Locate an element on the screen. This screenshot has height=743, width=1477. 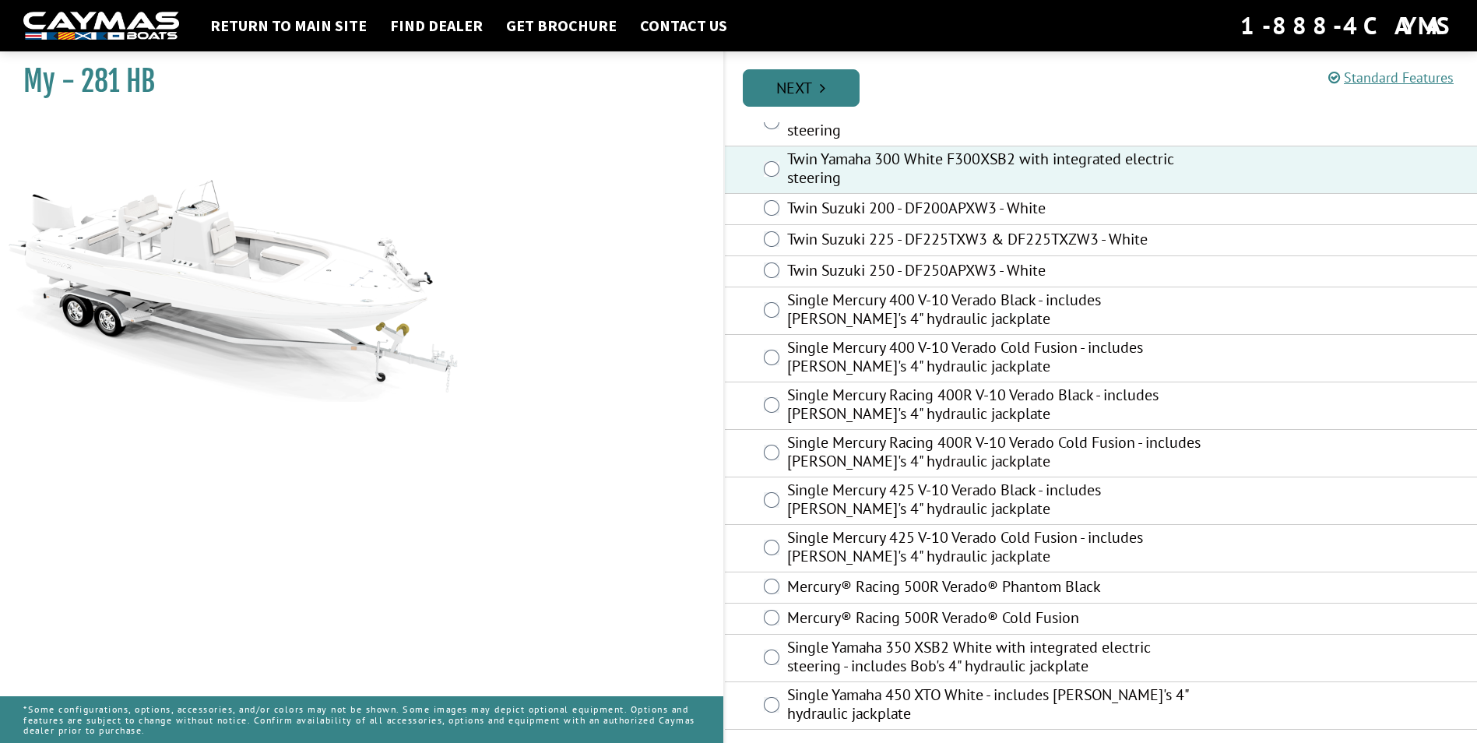
div: 1-888-4CAYMAS is located at coordinates (1347, 26).